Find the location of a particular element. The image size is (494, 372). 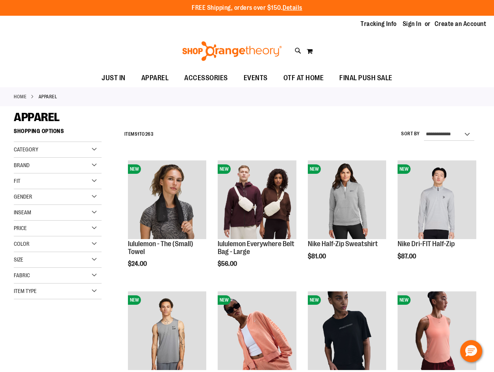

a: lululemon - The (Small) TowelNEW is located at coordinates (167, 200).